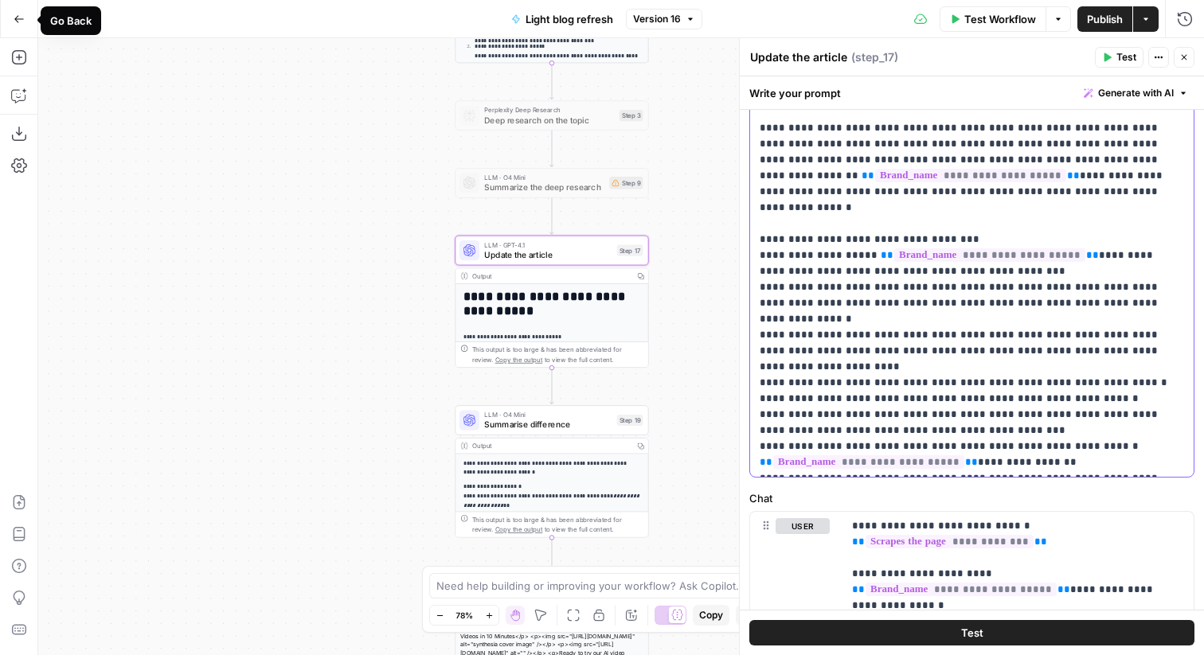 The width and height of the screenshot is (1204, 655). I want to click on div: Step 9, so click(626, 183).